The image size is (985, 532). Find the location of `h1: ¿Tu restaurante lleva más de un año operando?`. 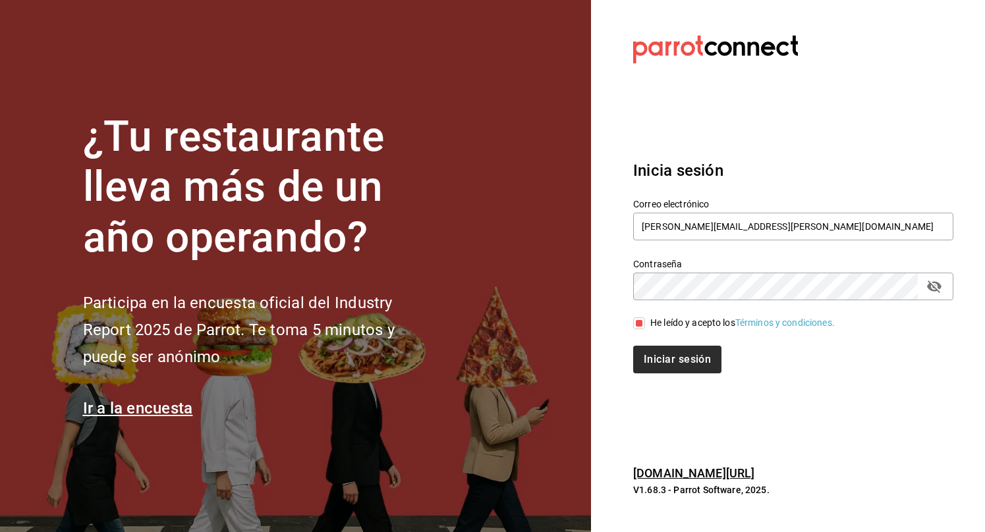

h1: ¿Tu restaurante lleva más de un año operando? is located at coordinates (261, 188).